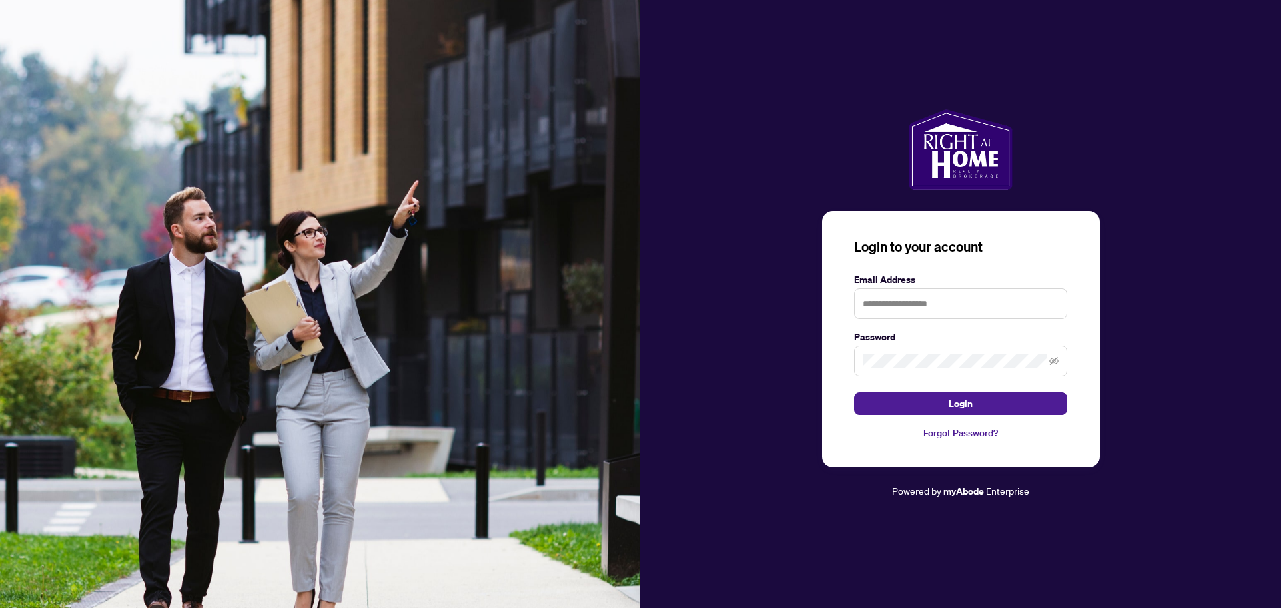 The width and height of the screenshot is (1281, 608). Describe the element at coordinates (961, 404) in the screenshot. I see `span: Login` at that location.